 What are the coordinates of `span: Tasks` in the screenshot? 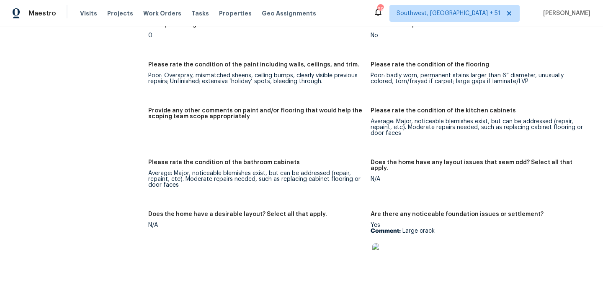 It's located at (200, 13).